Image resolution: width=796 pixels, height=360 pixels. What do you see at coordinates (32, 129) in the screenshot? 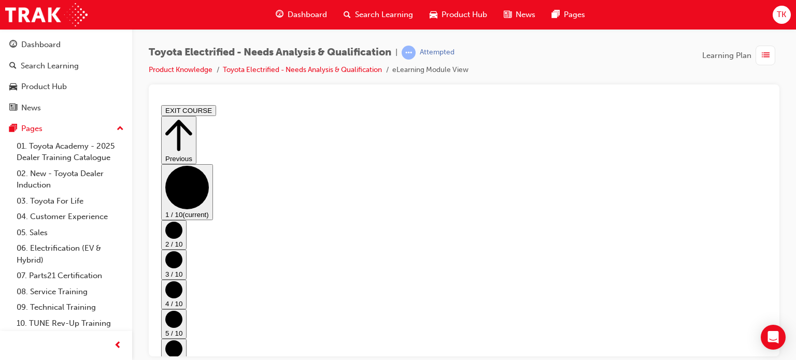
I see `div: Pages` at bounding box center [32, 129].